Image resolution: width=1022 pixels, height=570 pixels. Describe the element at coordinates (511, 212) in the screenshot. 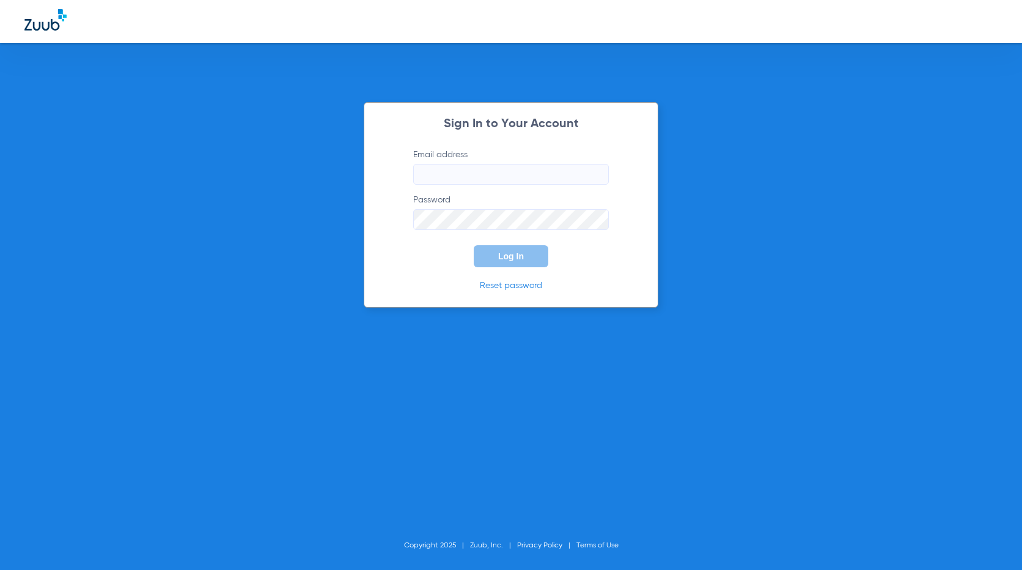

I see `label: Password` at that location.